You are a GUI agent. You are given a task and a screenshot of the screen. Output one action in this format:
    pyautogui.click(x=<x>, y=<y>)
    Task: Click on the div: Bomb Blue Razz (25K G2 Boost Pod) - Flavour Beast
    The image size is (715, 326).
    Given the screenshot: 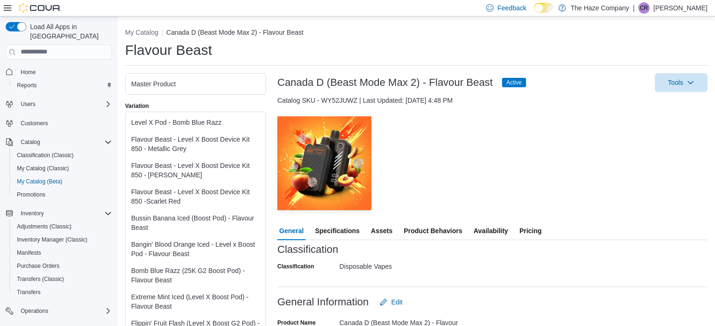 What is the action you would take?
    pyautogui.click(x=195, y=276)
    